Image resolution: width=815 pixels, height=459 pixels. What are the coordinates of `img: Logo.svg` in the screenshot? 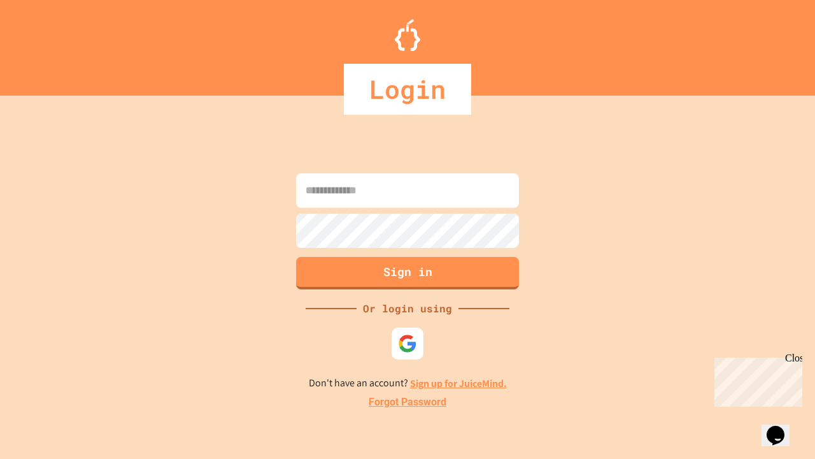 It's located at (408, 35).